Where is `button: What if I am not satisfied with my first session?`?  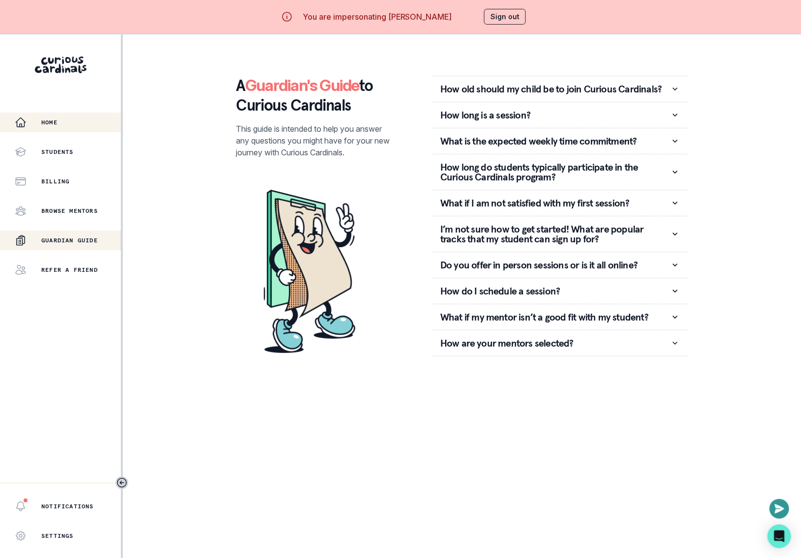 button: What if I am not satisfied with my first session? is located at coordinates (560, 203).